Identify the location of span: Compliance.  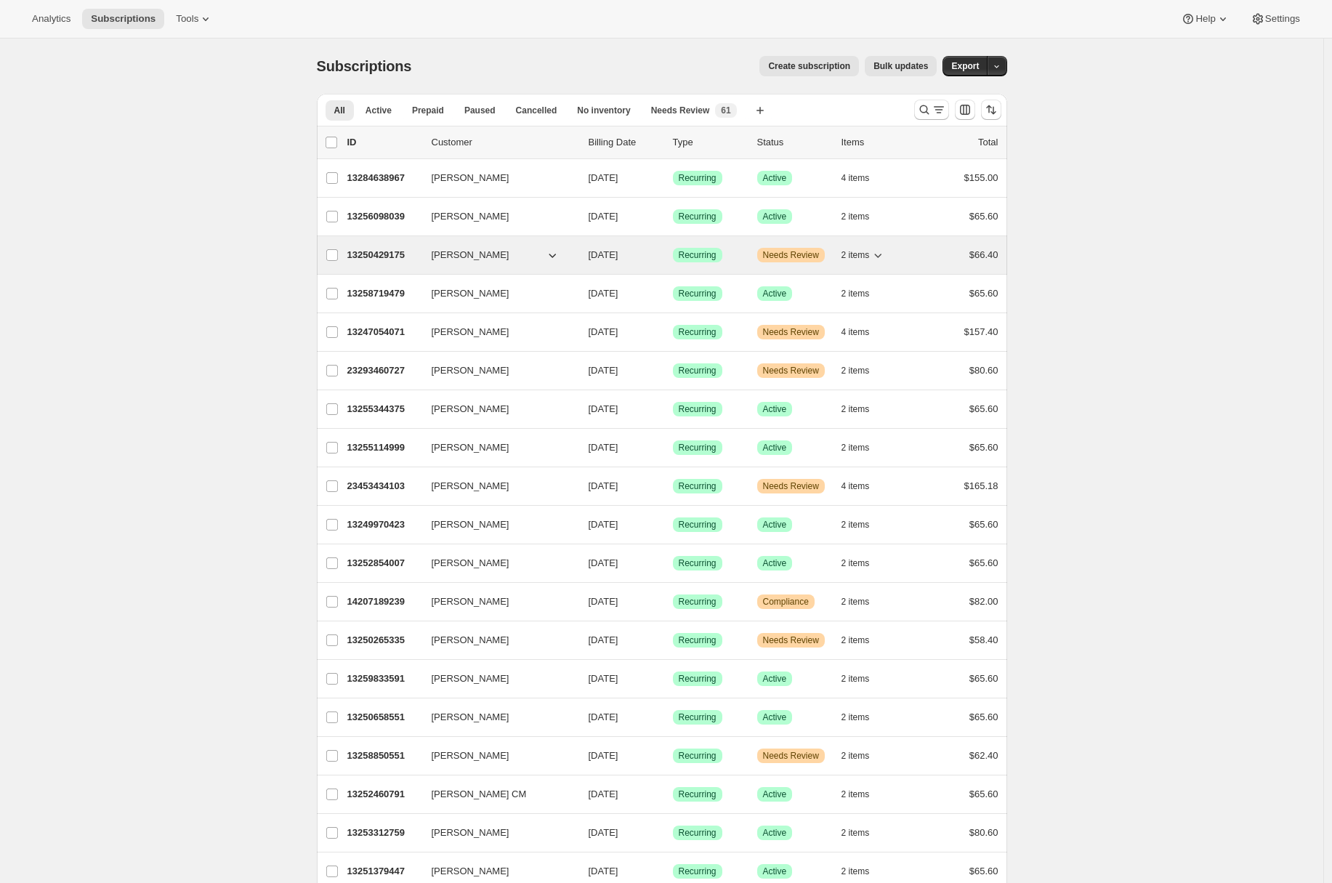
(786, 602).